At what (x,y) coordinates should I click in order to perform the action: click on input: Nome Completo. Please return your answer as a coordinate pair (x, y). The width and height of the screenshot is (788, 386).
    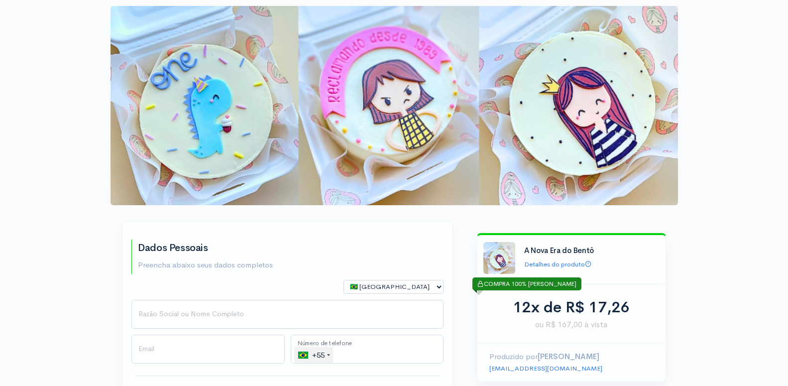
    Looking at the image, I should click on (287, 314).